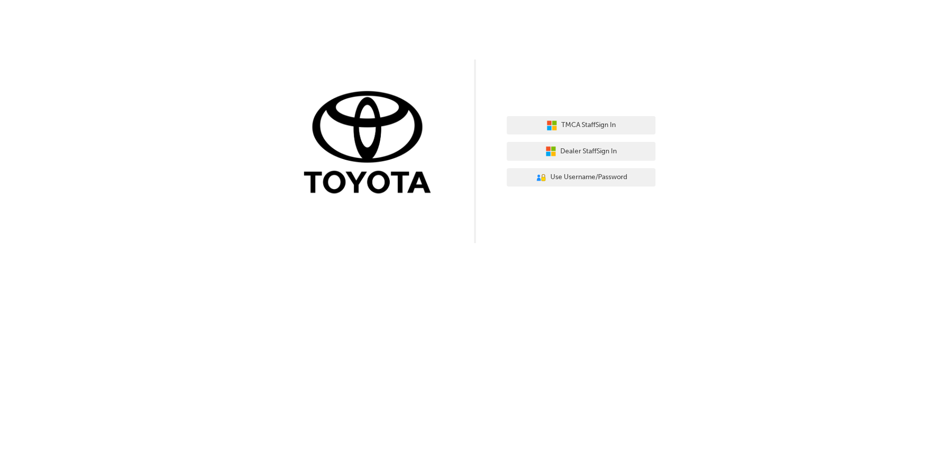 The height and width of the screenshot is (452, 952). Describe the element at coordinates (581, 178) in the screenshot. I see `button: Use Username/Password` at that location.